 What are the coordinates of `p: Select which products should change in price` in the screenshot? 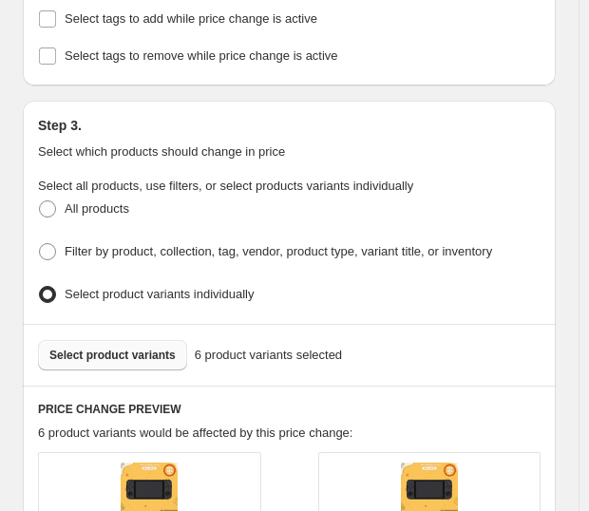 It's located at (289, 152).